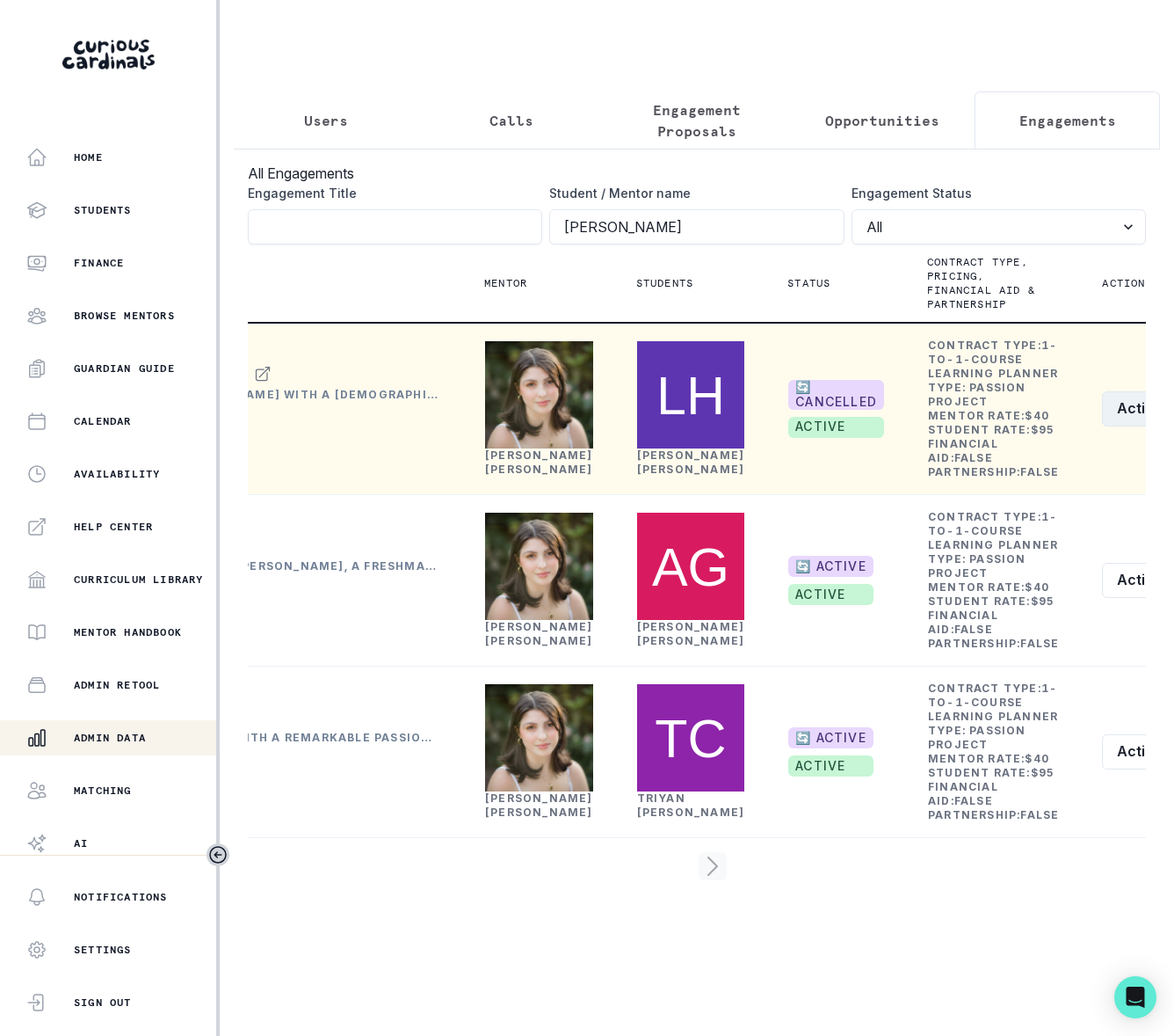  Describe the element at coordinates (697, 173) in the screenshot. I see `h3: All Engagements` at that location.